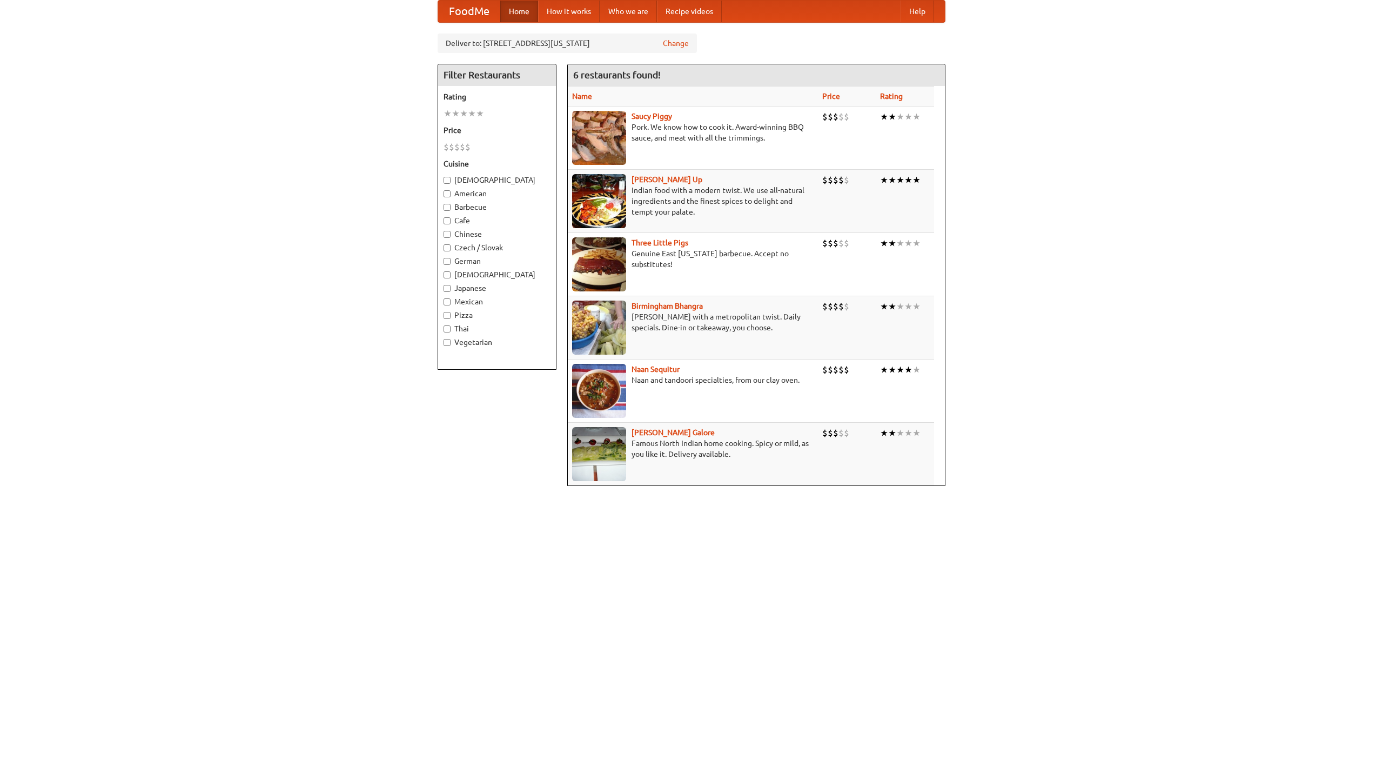 The image size is (1383, 765). What do you see at coordinates (447, 193) in the screenshot?
I see `input: American` at bounding box center [447, 193].